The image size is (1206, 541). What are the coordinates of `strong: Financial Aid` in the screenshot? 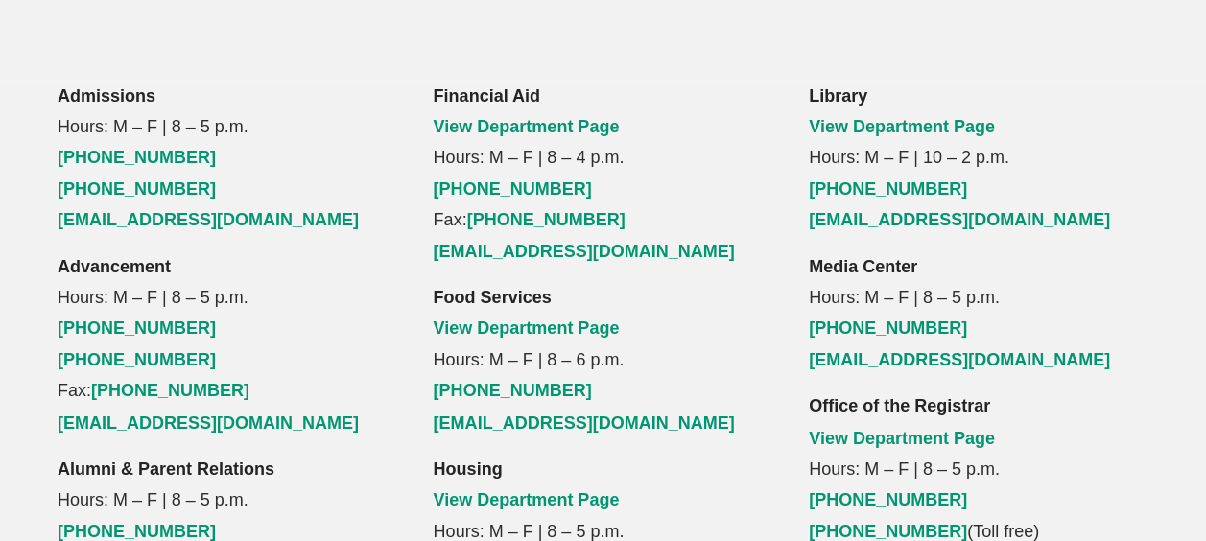 It's located at (486, 96).